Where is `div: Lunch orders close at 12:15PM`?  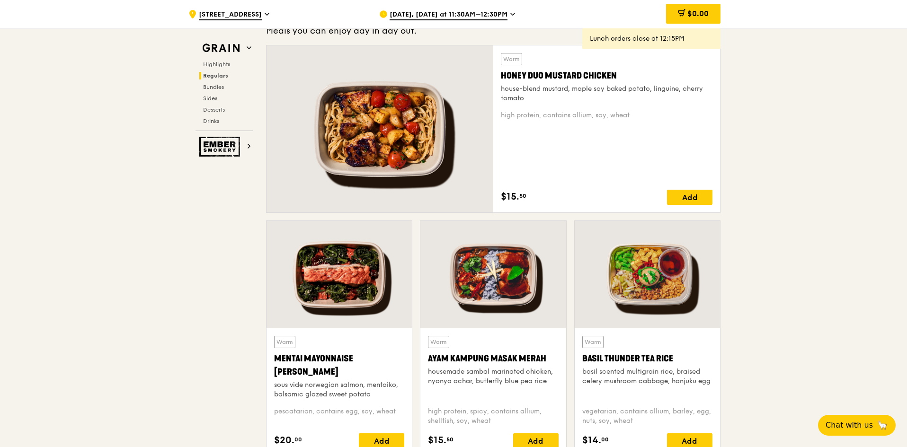 div: Lunch orders close at 12:15PM is located at coordinates (651, 39).